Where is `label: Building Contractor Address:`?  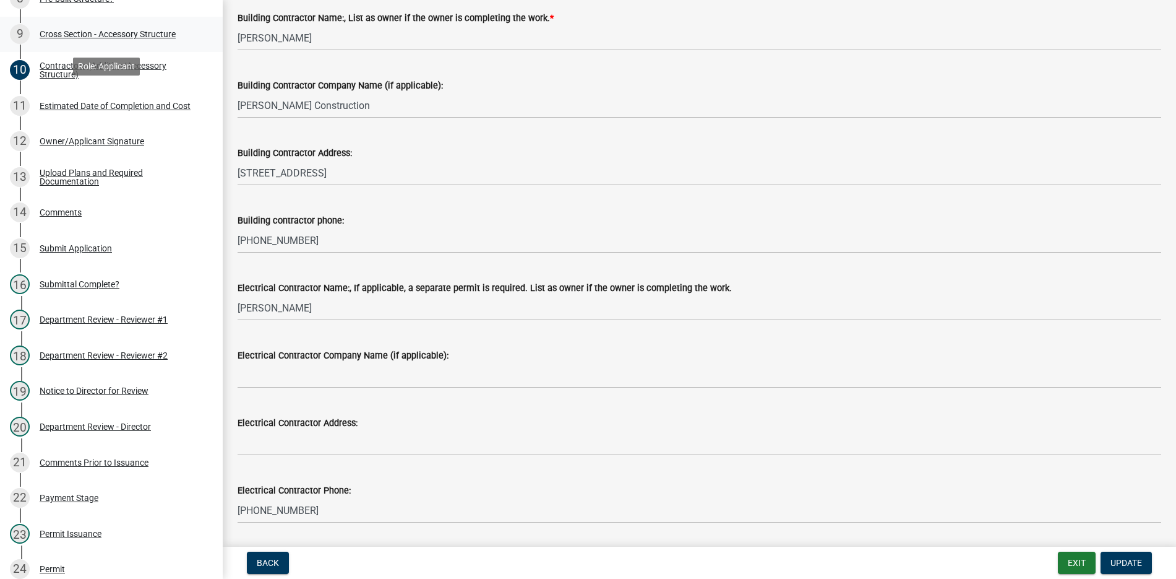
label: Building Contractor Address: is located at coordinates (295, 153).